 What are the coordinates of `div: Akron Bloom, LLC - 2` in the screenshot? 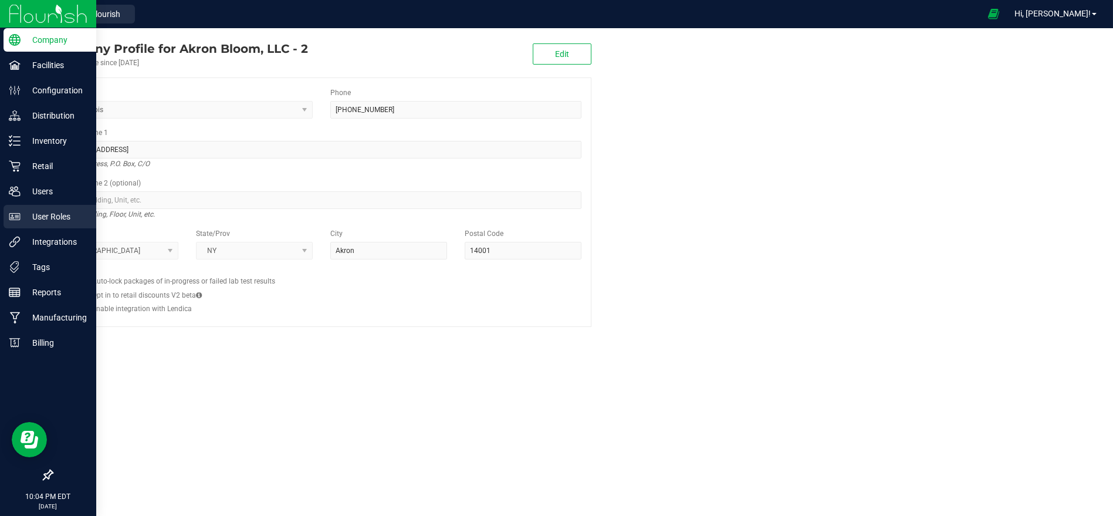 It's located at (179, 49).